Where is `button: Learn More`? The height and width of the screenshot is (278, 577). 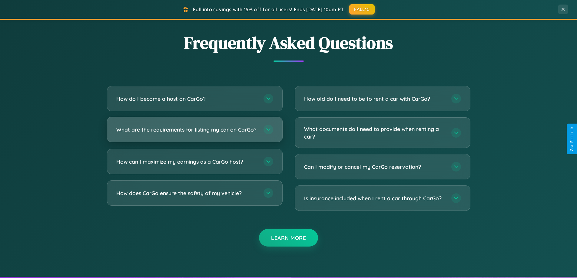 button: Learn More is located at coordinates (288, 238).